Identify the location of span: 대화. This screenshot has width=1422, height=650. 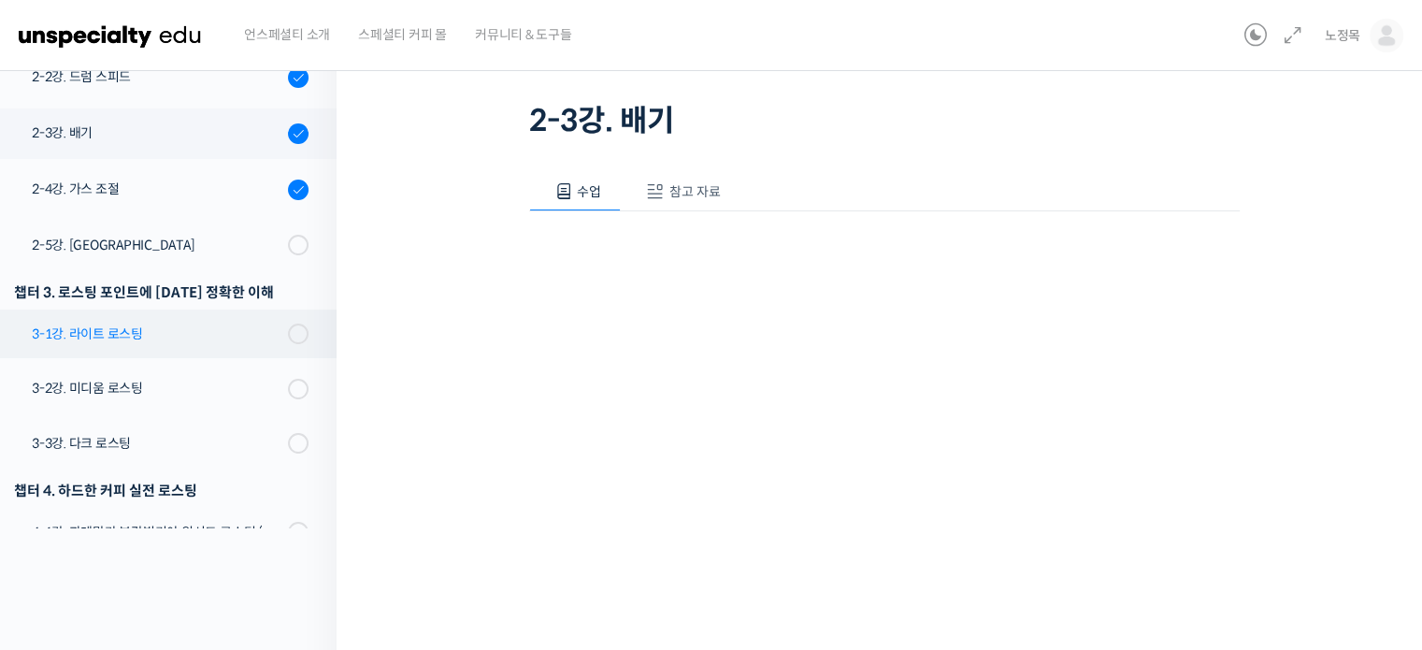
(182, 531).